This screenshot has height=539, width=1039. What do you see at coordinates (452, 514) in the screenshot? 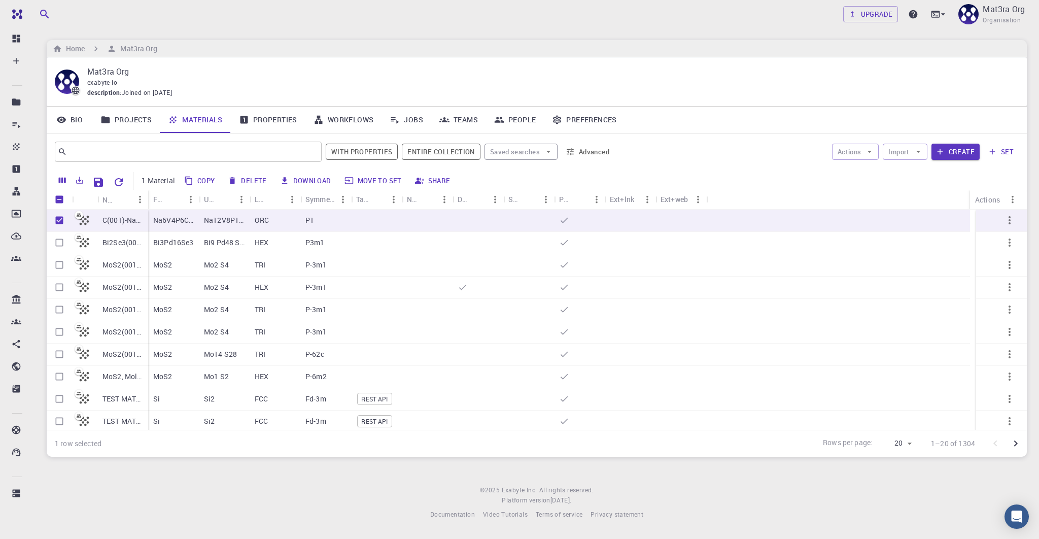
I see `span: Documentation` at bounding box center [452, 514].